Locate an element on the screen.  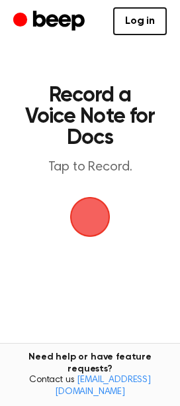
h1: Record a Voice Note for Docs is located at coordinates (90, 117).